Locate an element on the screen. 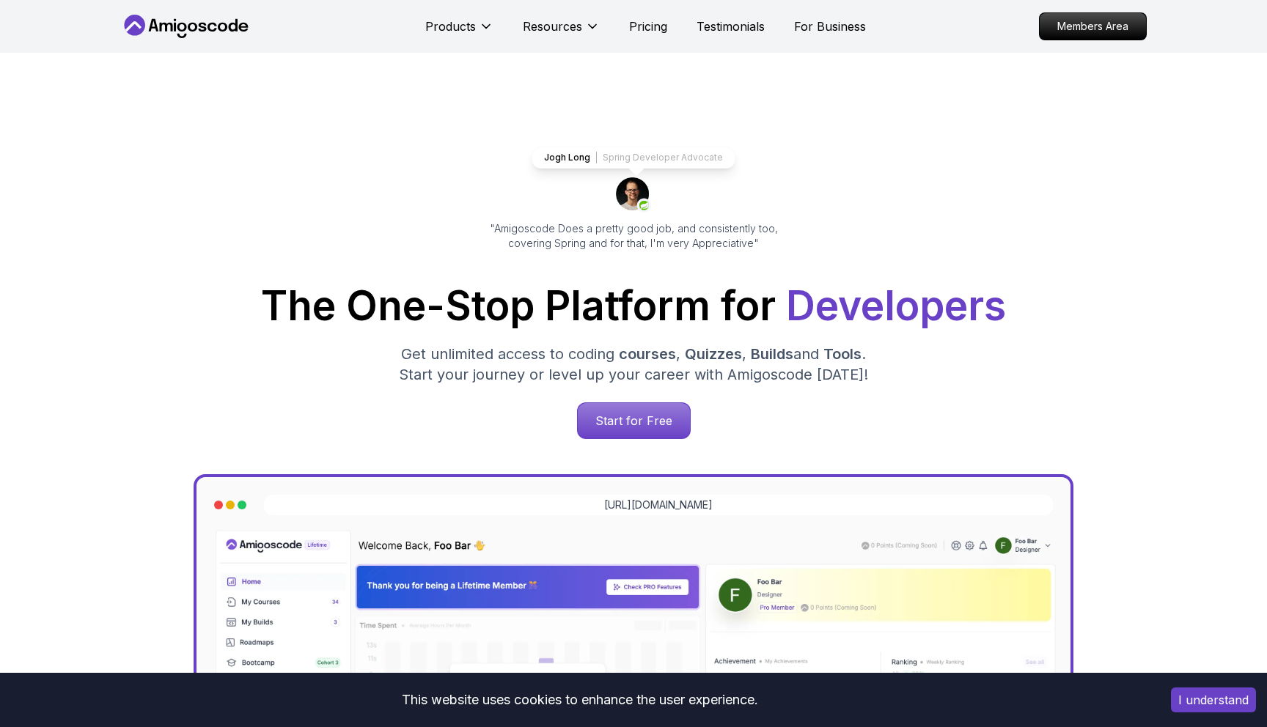 The width and height of the screenshot is (1267, 727). p: For Business is located at coordinates (830, 26).